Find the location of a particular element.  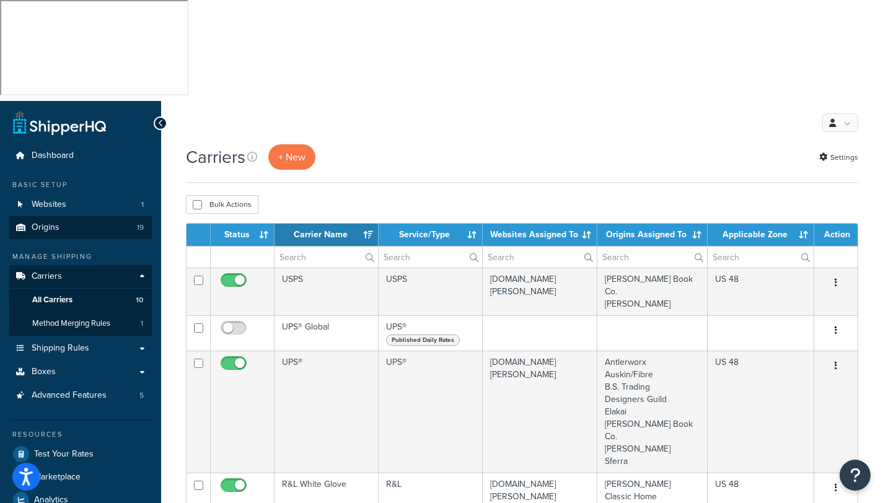

li: Websites is located at coordinates (81, 204).